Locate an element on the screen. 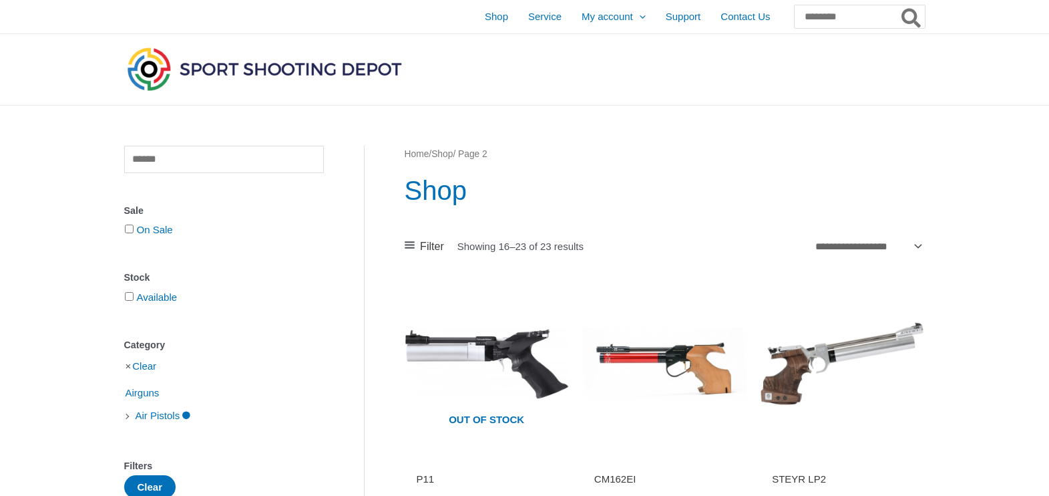 This screenshot has height=496, width=1049. a: Clear is located at coordinates (144, 365).